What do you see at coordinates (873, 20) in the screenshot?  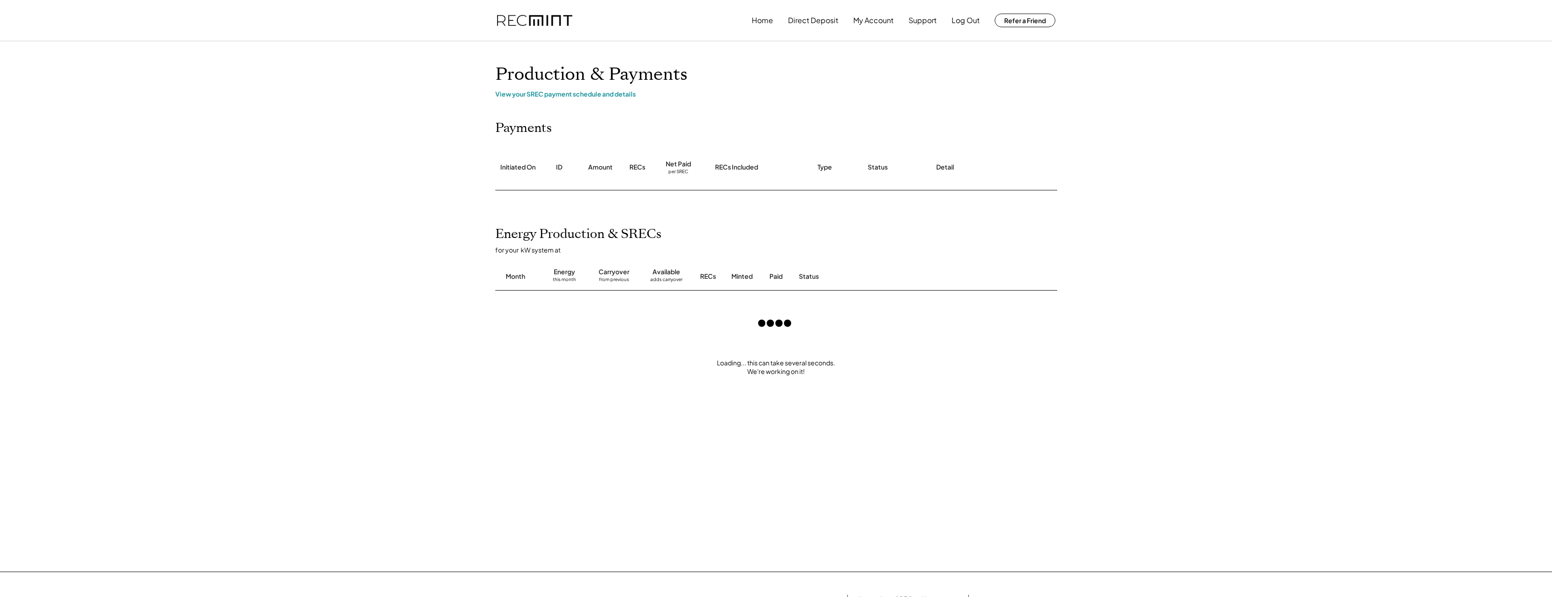 I see `button: My Account` at bounding box center [873, 20].